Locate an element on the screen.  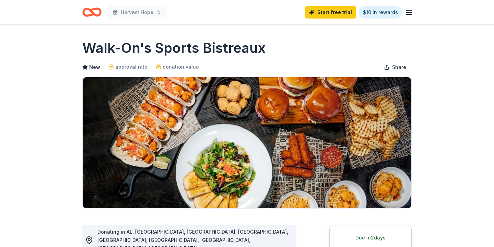
button: Harvest Hope is located at coordinates (137, 12).